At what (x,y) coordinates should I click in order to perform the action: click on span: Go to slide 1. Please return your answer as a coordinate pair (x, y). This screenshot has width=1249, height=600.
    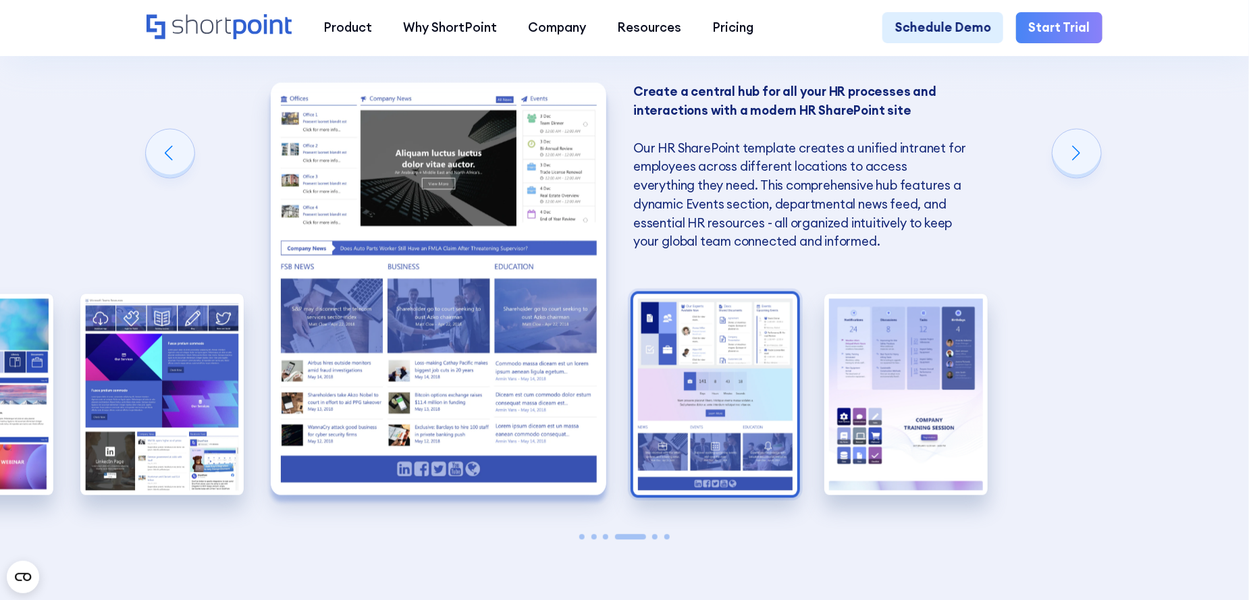
    Looking at the image, I should click on (582, 537).